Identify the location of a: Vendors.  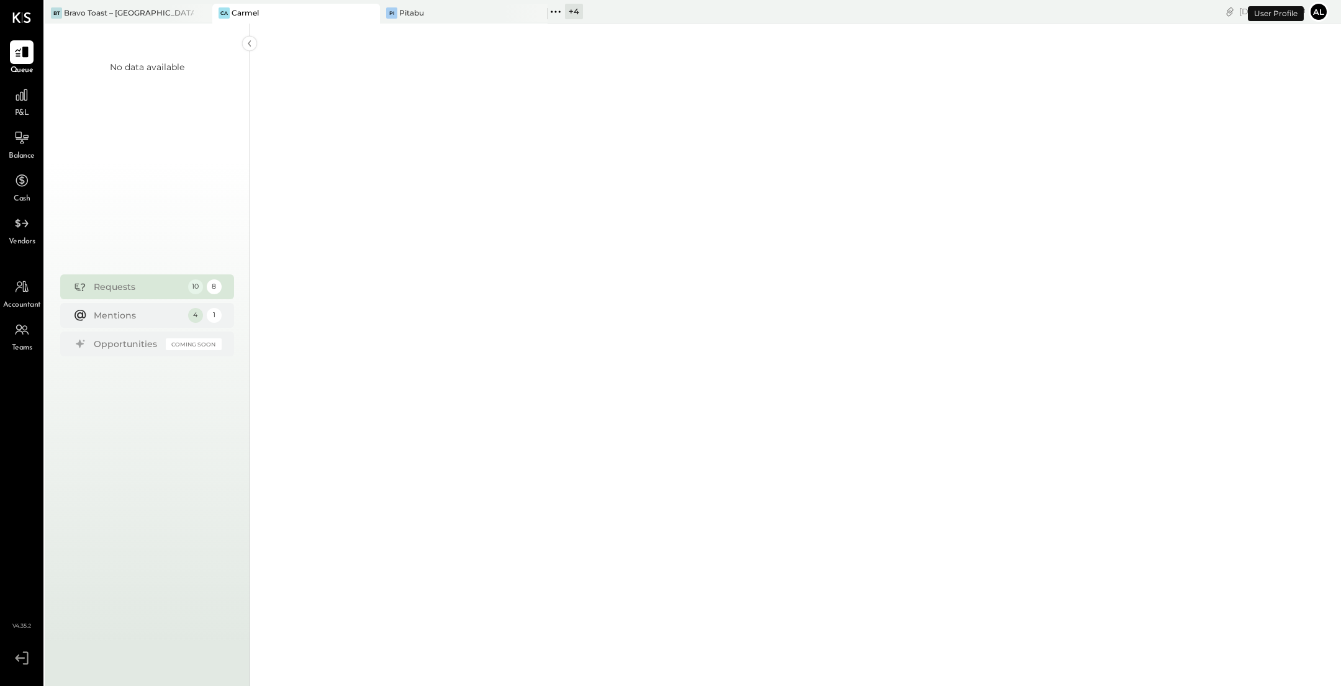
(22, 230).